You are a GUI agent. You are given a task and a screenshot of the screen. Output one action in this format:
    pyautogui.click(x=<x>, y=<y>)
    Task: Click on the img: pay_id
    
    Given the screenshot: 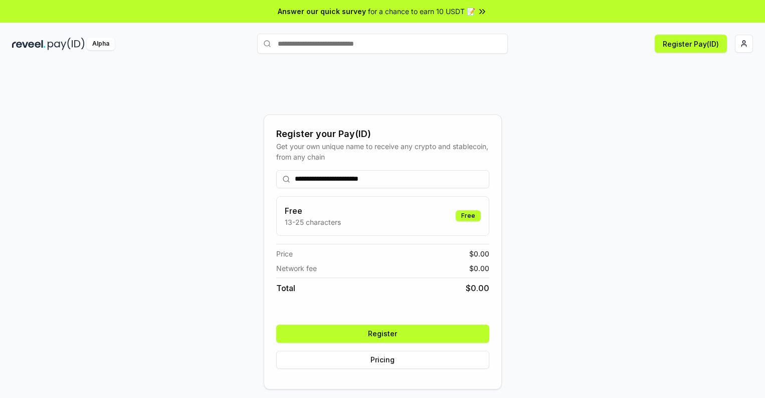 What is the action you would take?
    pyautogui.click(x=66, y=44)
    